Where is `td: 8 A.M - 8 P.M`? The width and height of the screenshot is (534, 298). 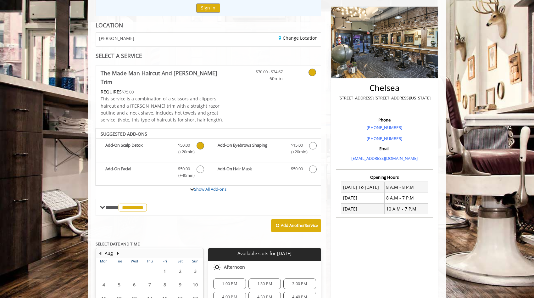
td: 8 A.M - 8 P.M is located at coordinates (406, 187).